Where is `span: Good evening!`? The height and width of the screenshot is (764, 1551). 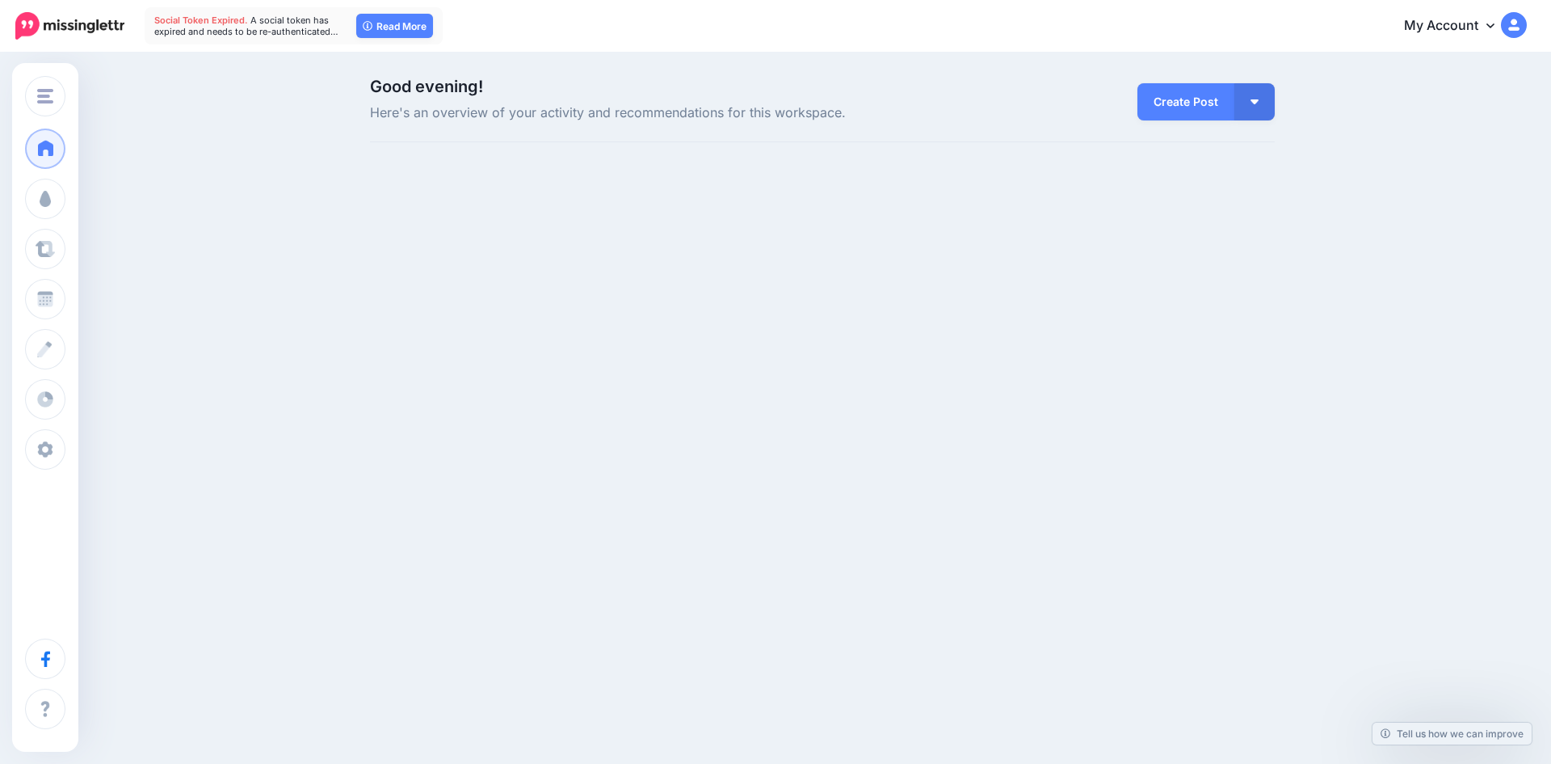 span: Good evening! is located at coordinates (427, 86).